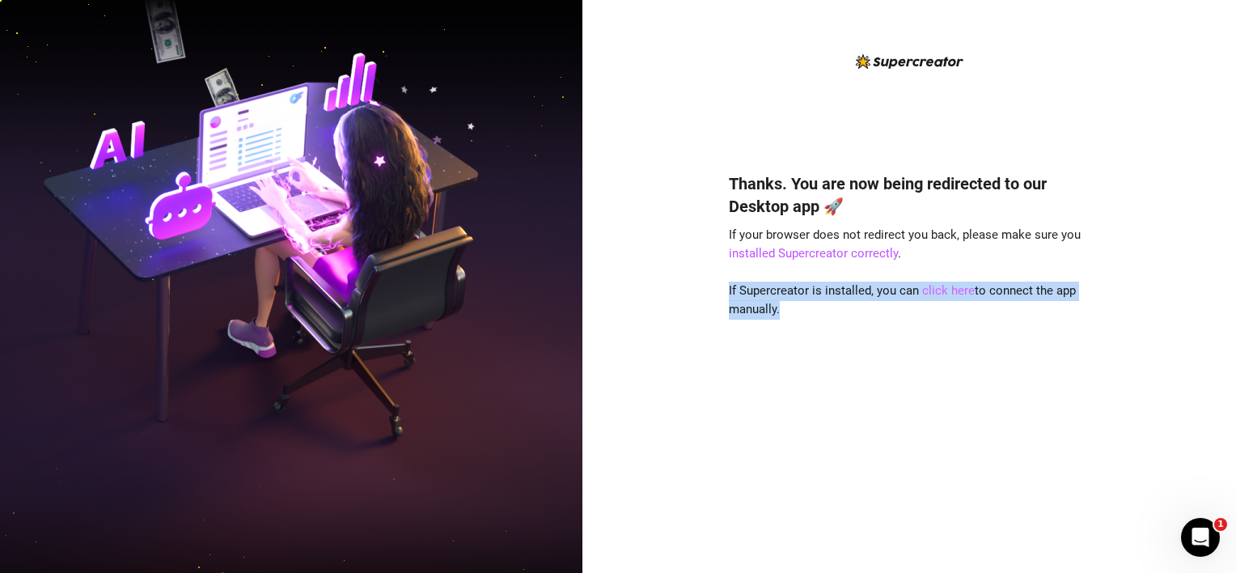 This screenshot has height=573, width=1236. I want to click on a: installed Supercreator correctly, so click(813, 253).